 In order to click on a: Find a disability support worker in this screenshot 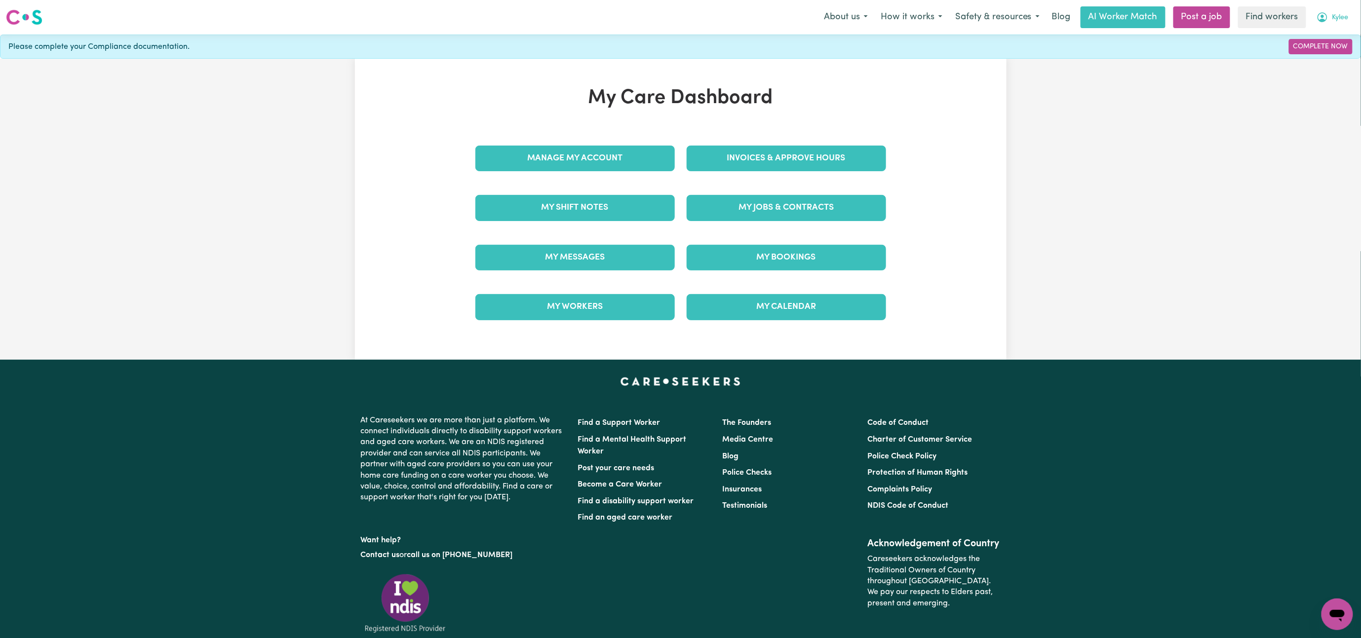, I will do `click(636, 502)`.